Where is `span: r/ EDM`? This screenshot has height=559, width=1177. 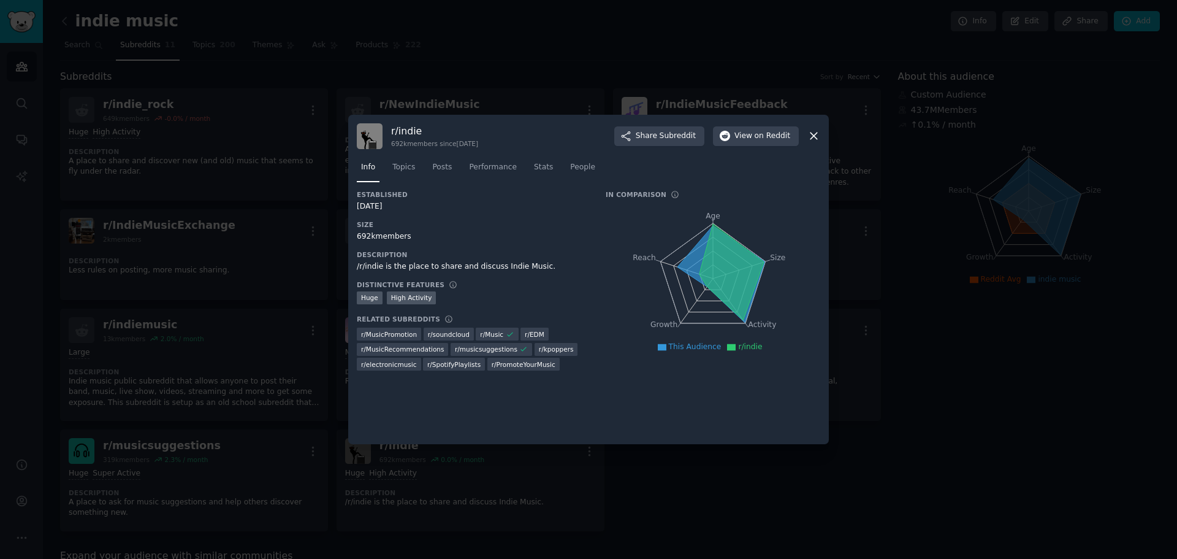
span: r/ EDM is located at coordinates (535, 334).